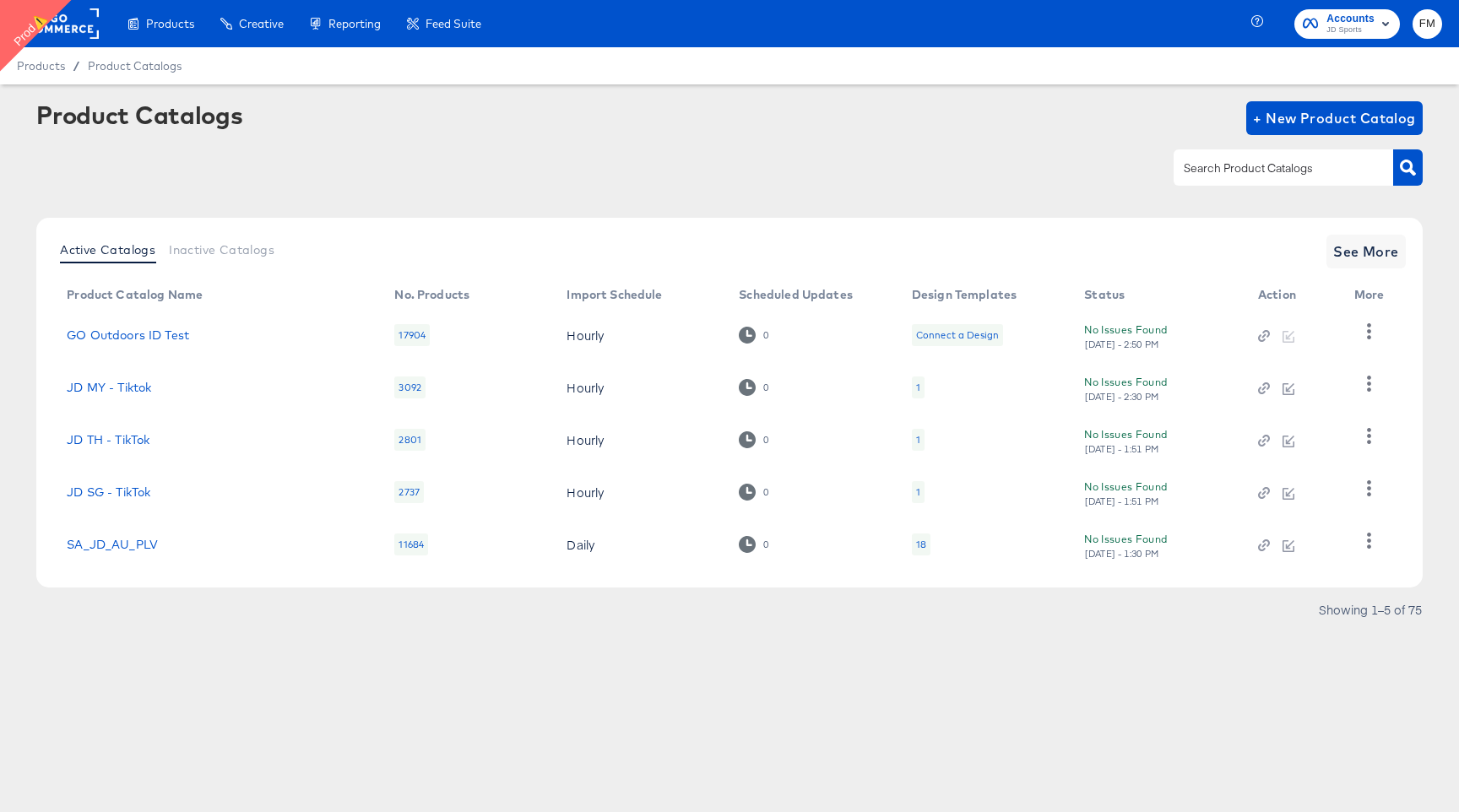  What do you see at coordinates (412, 545) in the screenshot?
I see `div: 11684` at bounding box center [412, 545].